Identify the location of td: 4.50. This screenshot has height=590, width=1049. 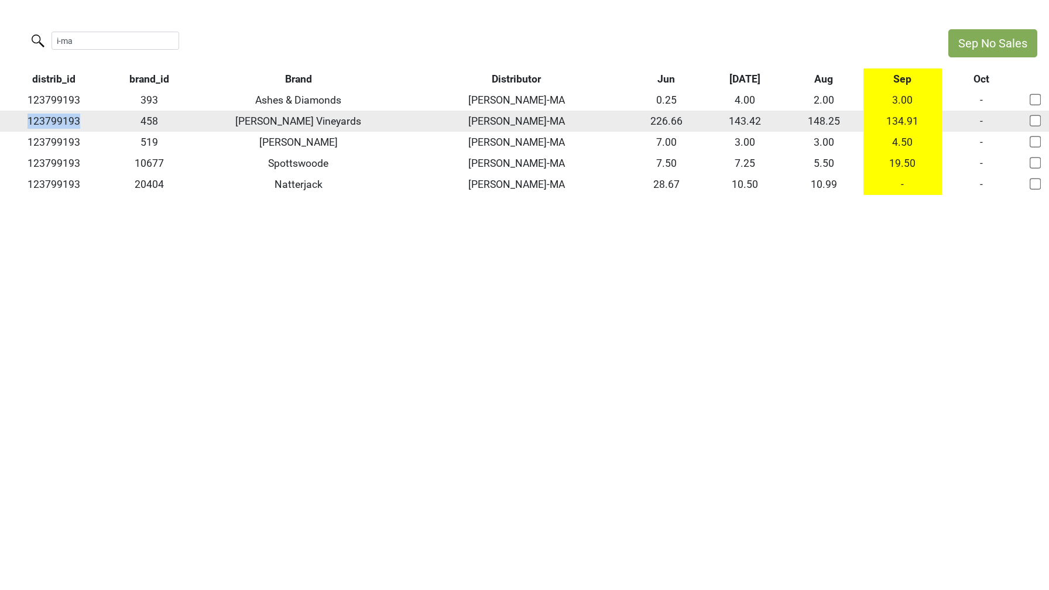
(903, 142).